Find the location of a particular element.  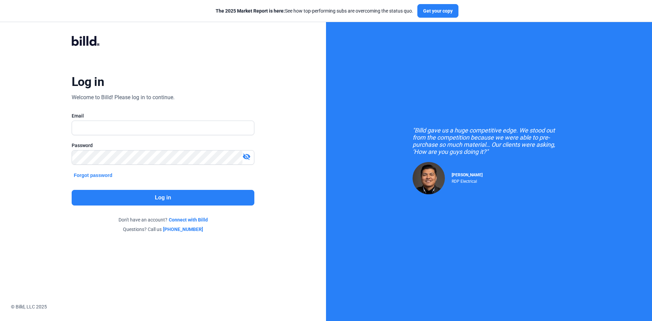

div: See how top-performing subs are overcoming the status quo. is located at coordinates (314, 11).